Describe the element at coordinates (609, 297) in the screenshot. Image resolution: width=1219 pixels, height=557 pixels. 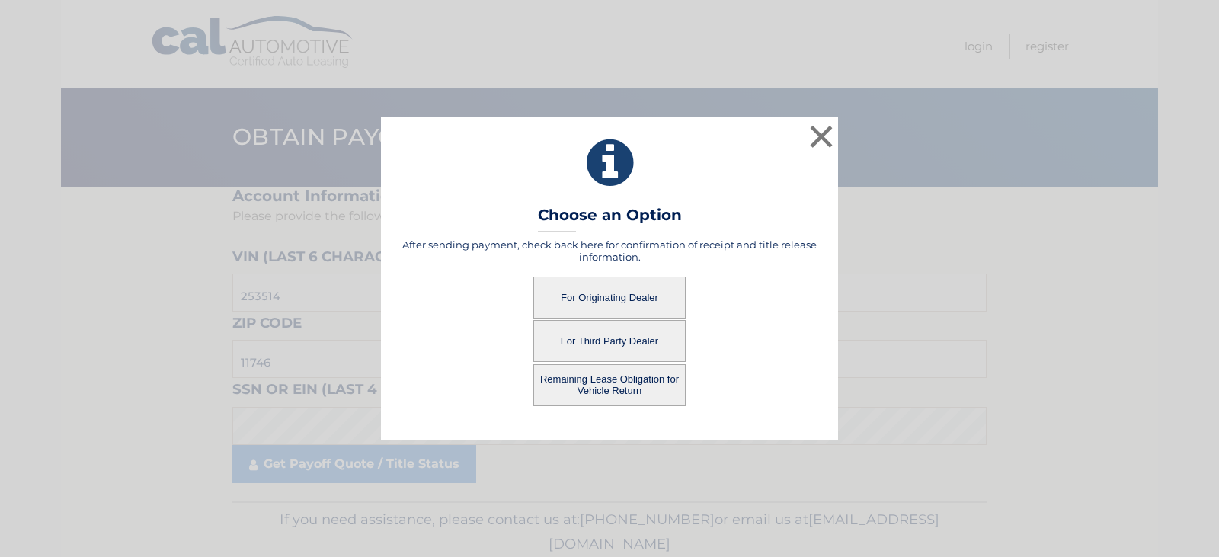
I see `button: For Originating Dealer` at that location.